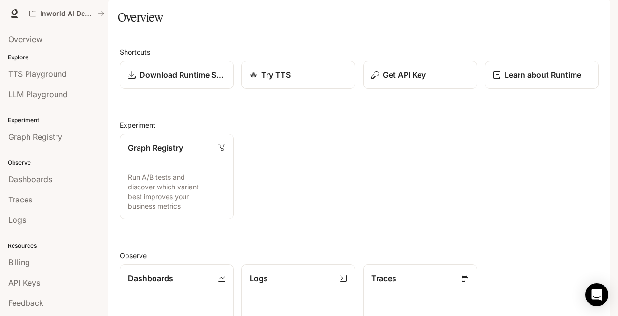 The width and height of the screenshot is (618, 316). Describe the element at coordinates (151, 278) in the screenshot. I see `p: Dashboards` at that location.